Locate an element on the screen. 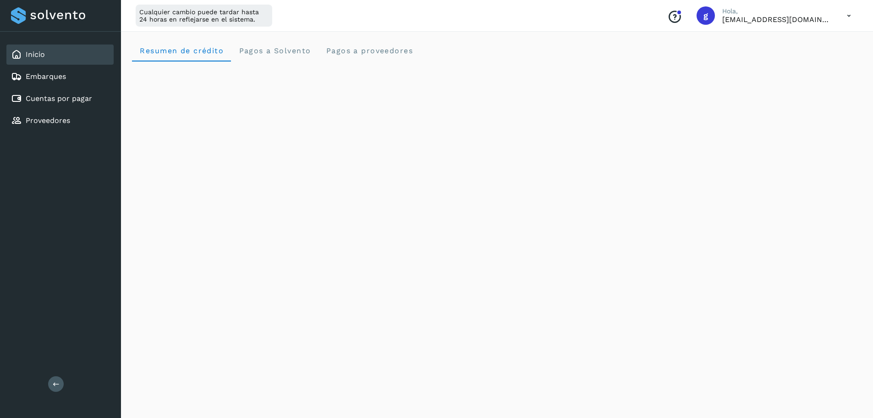 The height and width of the screenshot is (418, 873). p: garvizu@joffroy.com is located at coordinates (777, 19).